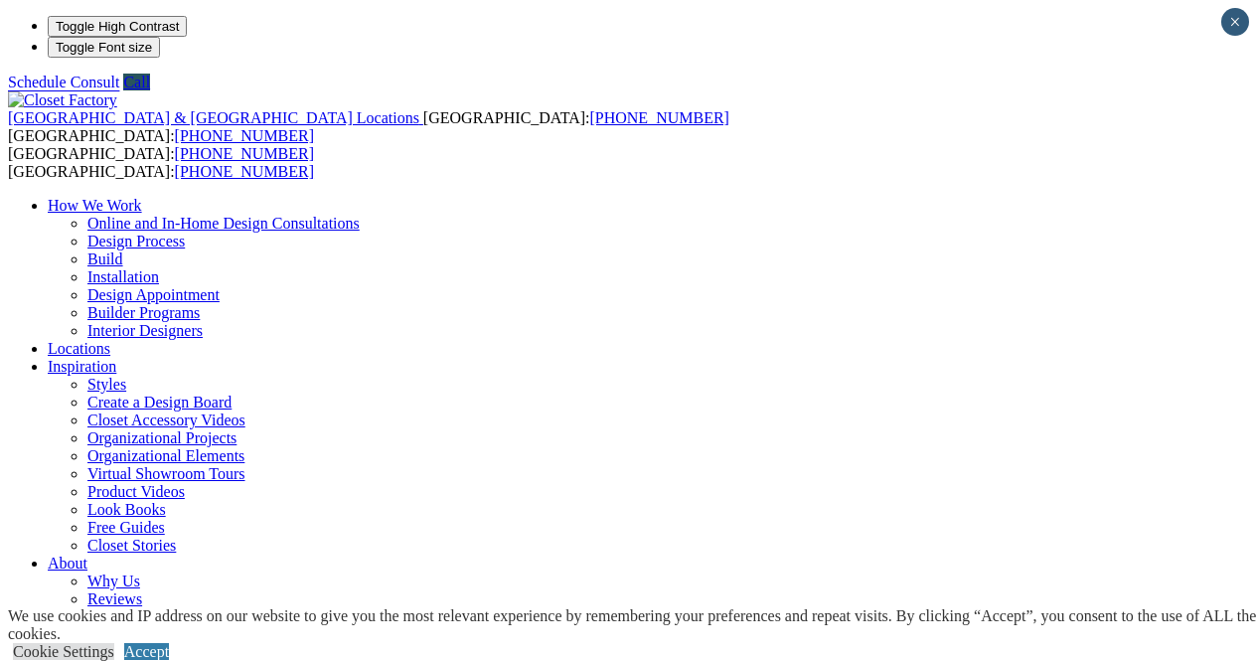 This screenshot has width=1257, height=661. Describe the element at coordinates (82, 366) in the screenshot. I see `a: Inspiration` at that location.